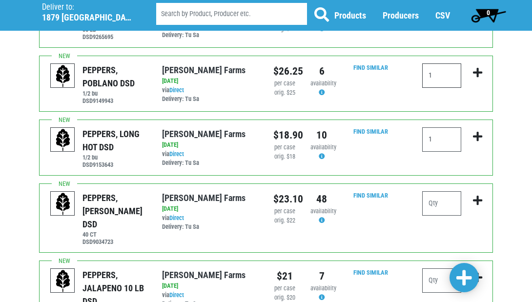  What do you see at coordinates (115, 140) in the screenshot?
I see `div: PEPPERS, LONG HOT DSD` at bounding box center [115, 140].